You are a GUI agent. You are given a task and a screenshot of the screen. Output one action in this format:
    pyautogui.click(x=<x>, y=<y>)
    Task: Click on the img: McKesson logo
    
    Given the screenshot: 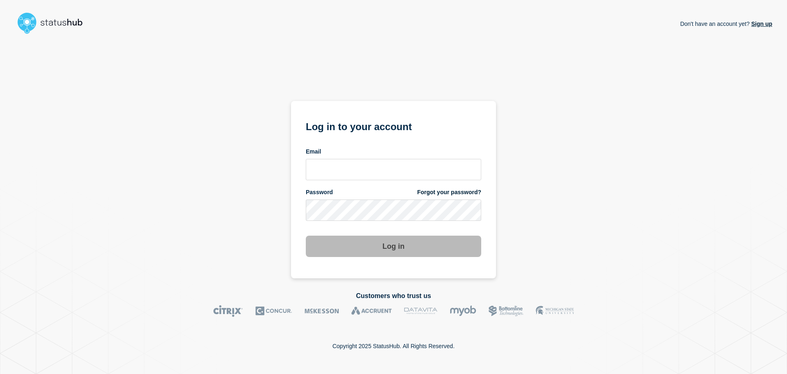 What is the action you would take?
    pyautogui.click(x=322, y=310)
    